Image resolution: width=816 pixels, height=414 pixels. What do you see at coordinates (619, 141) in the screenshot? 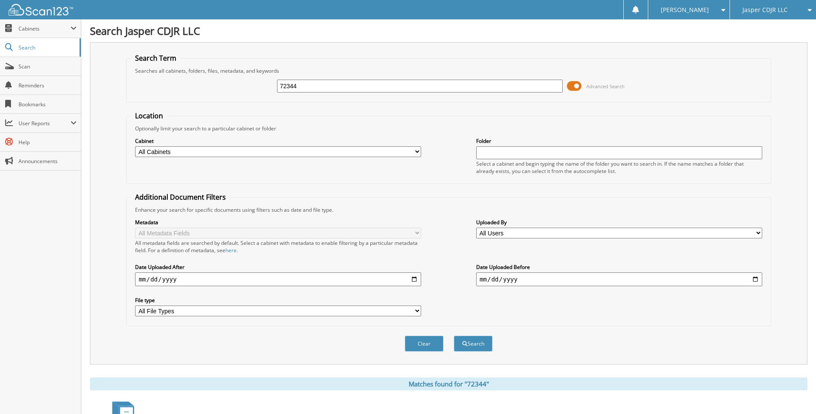
I see `label: Folder` at bounding box center [619, 141].